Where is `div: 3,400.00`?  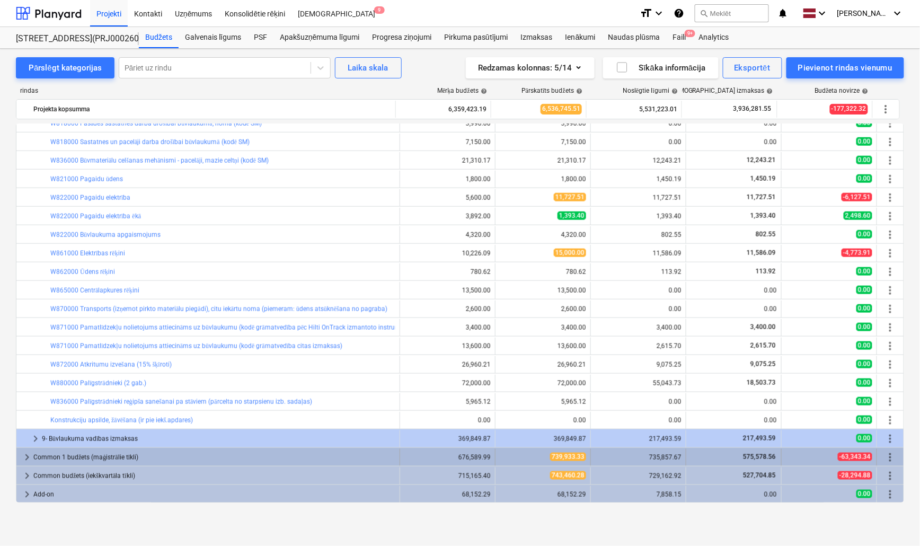
div: 3,400.00 is located at coordinates (447, 327).